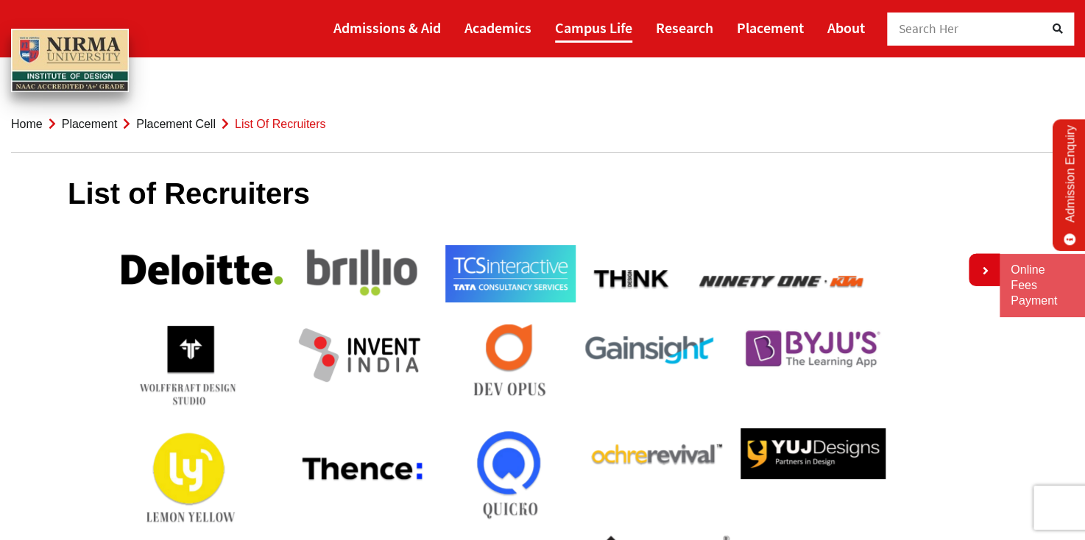 This screenshot has height=540, width=1085. What do you see at coordinates (684, 27) in the screenshot?
I see `a: Research` at bounding box center [684, 27].